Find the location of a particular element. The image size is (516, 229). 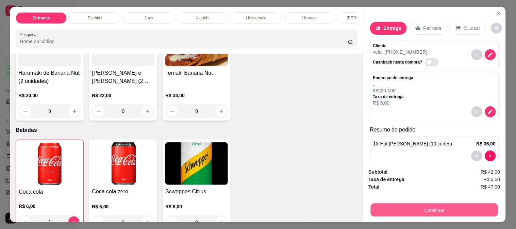

p: Joys is located at coordinates (149, 18).